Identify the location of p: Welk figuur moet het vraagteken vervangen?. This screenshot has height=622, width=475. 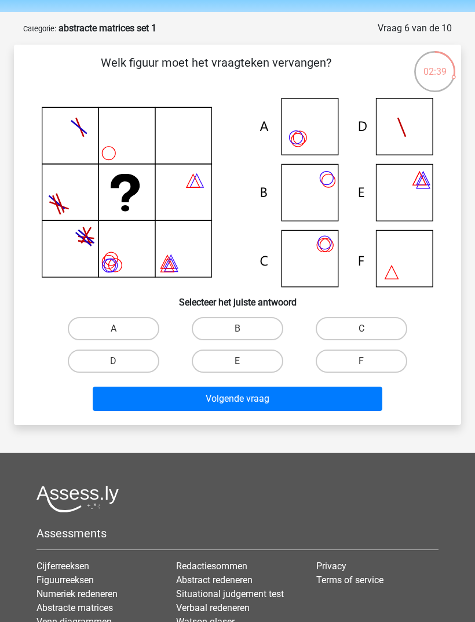
(216, 71).